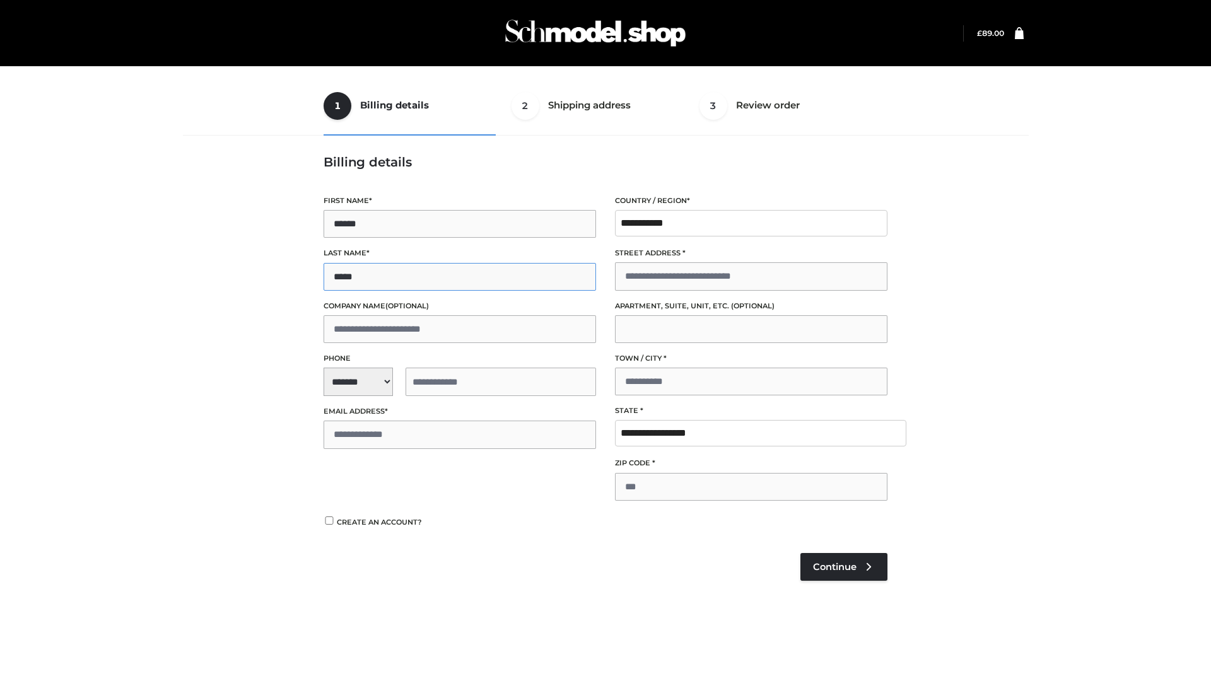 The image size is (1211, 681). Describe the element at coordinates (751, 358) in the screenshot. I see `label: Town / City` at that location.